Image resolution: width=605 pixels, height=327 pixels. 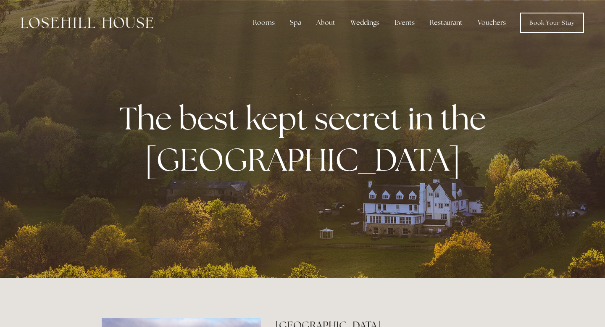 I want to click on a: Book Your Stay, so click(x=552, y=23).